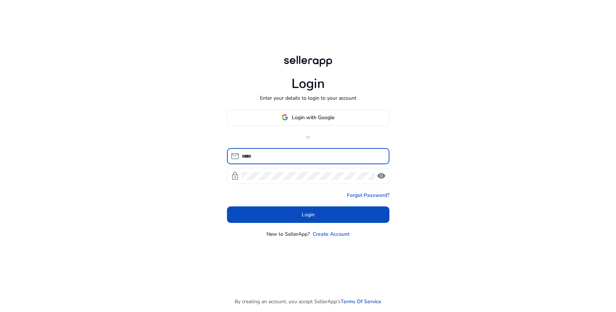  Describe the element at coordinates (331, 234) in the screenshot. I see `a: Create Account` at that location.